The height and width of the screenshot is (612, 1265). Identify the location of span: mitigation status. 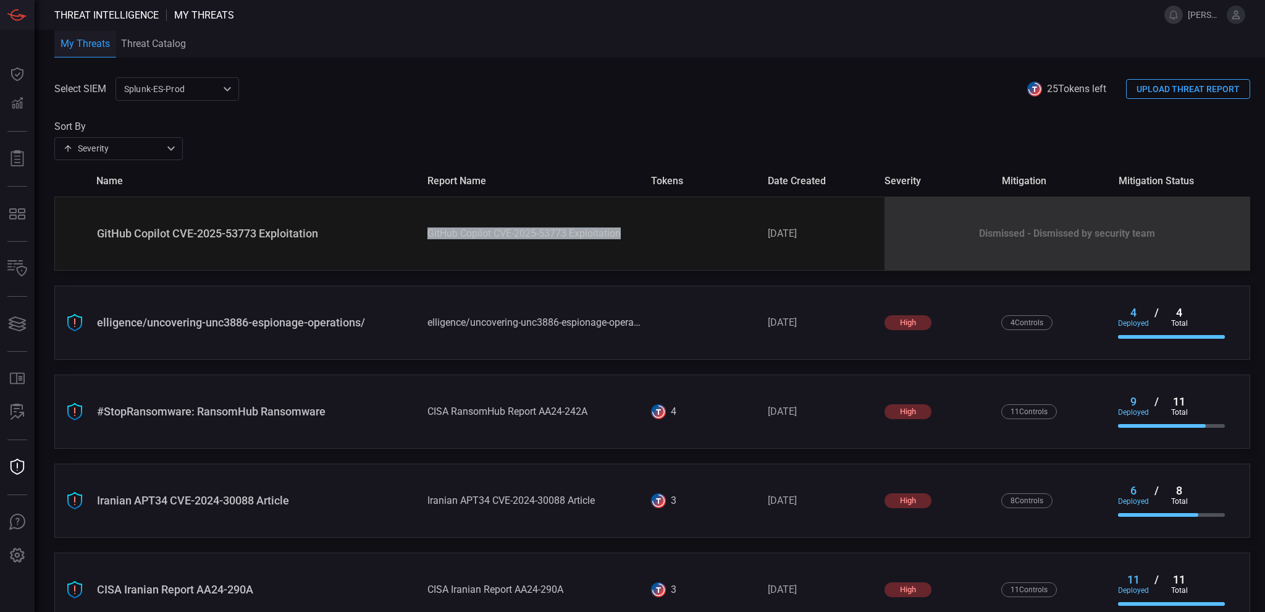
(1172, 180).